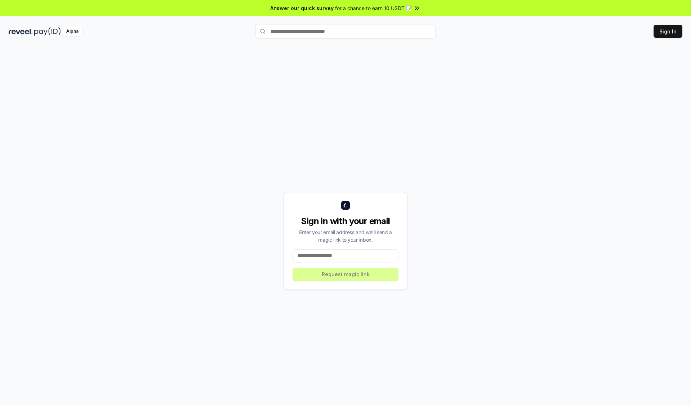 The width and height of the screenshot is (691, 406). What do you see at coordinates (345, 205) in the screenshot?
I see `img: logo_small` at bounding box center [345, 205].